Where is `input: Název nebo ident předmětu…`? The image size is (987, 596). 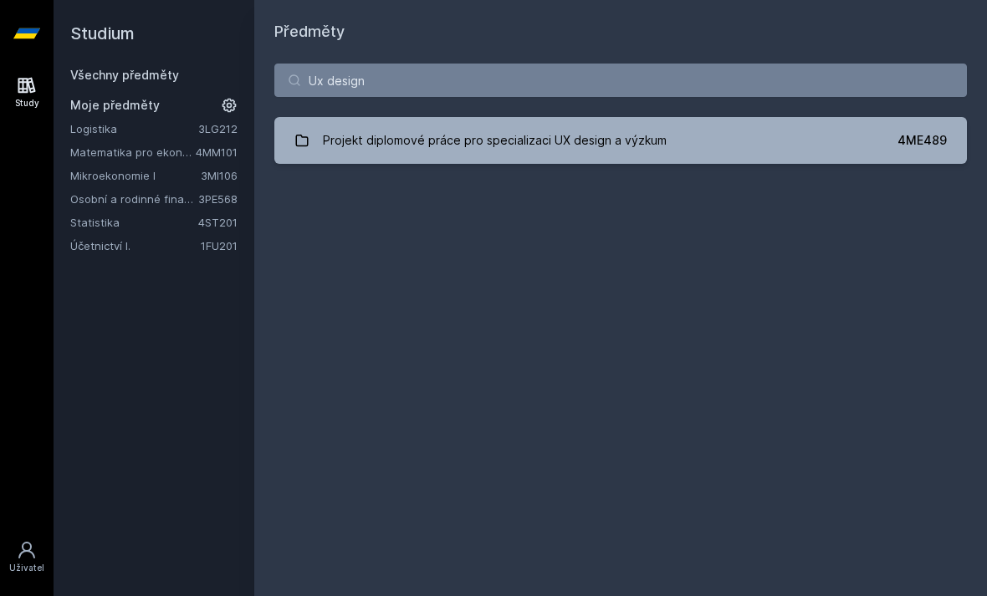
input: Název nebo ident předmětu… is located at coordinates (620, 80).